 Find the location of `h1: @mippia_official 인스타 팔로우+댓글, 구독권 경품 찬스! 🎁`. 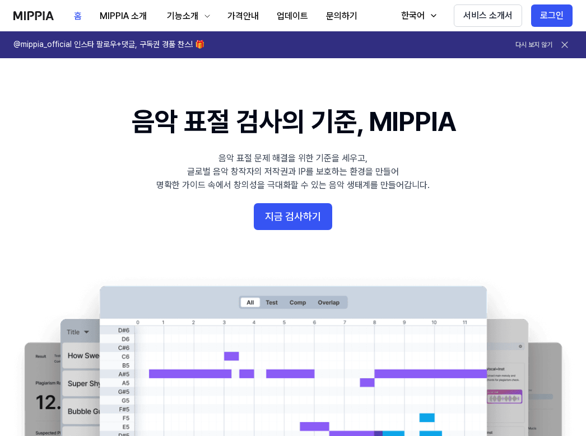

h1: @mippia_official 인스타 팔로우+댓글, 구독권 경품 찬스! 🎁 is located at coordinates (109, 45).